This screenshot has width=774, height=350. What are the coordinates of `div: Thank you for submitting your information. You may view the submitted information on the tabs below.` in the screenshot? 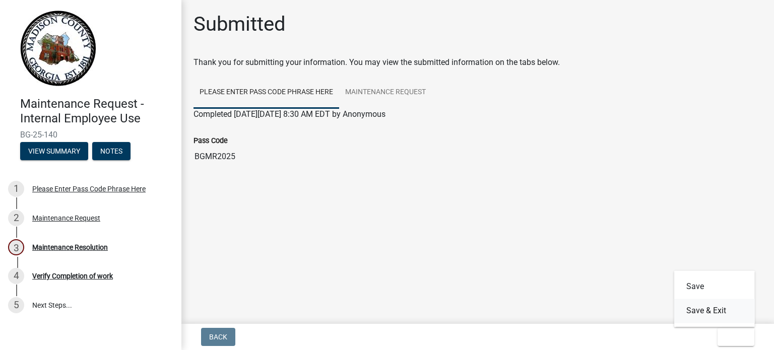 It's located at (478, 62).